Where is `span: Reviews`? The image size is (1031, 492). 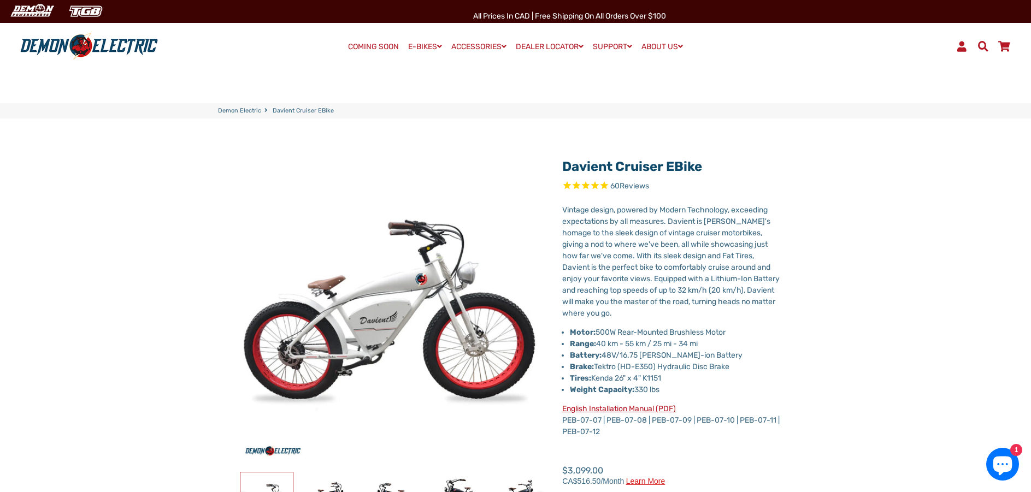
span: Reviews is located at coordinates (634, 186).